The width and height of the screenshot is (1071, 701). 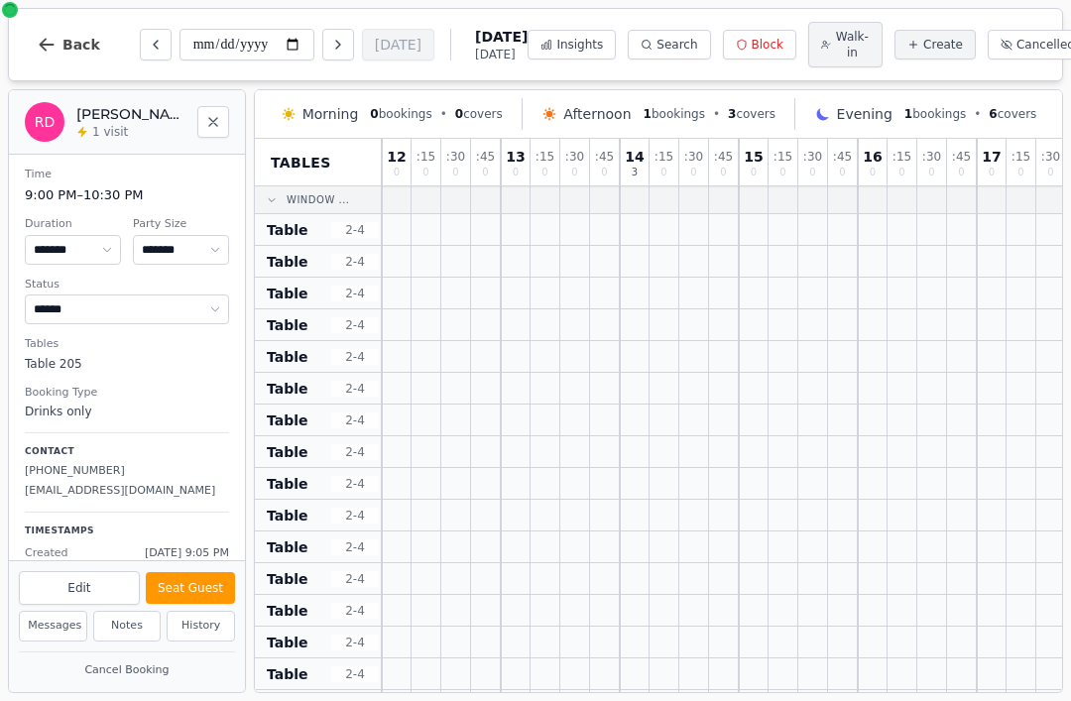 I want to click on button: Back, so click(x=68, y=45).